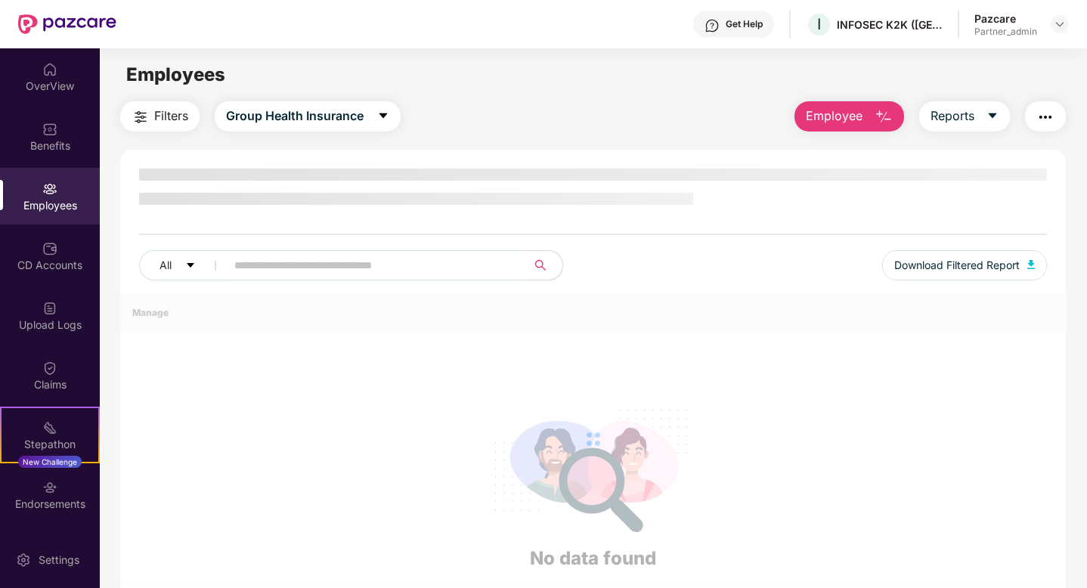 The image size is (1087, 588). Describe the element at coordinates (308, 116) in the screenshot. I see `button: Group Health Insurancecaret-down` at that location.